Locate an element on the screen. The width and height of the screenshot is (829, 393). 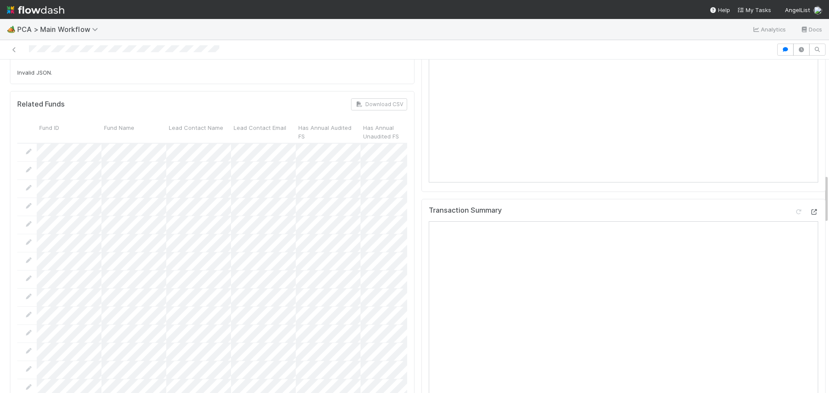
span: PCA > Main Workflow is located at coordinates (60, 29).